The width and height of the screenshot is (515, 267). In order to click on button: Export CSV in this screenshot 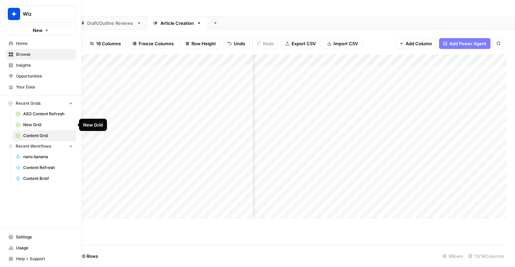, I will do `click(300, 44)`.